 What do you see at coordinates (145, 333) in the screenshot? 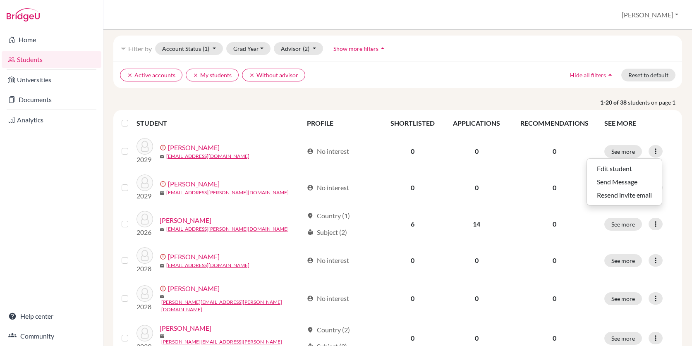
I see `img: Collins, Cristen` at bounding box center [145, 333].